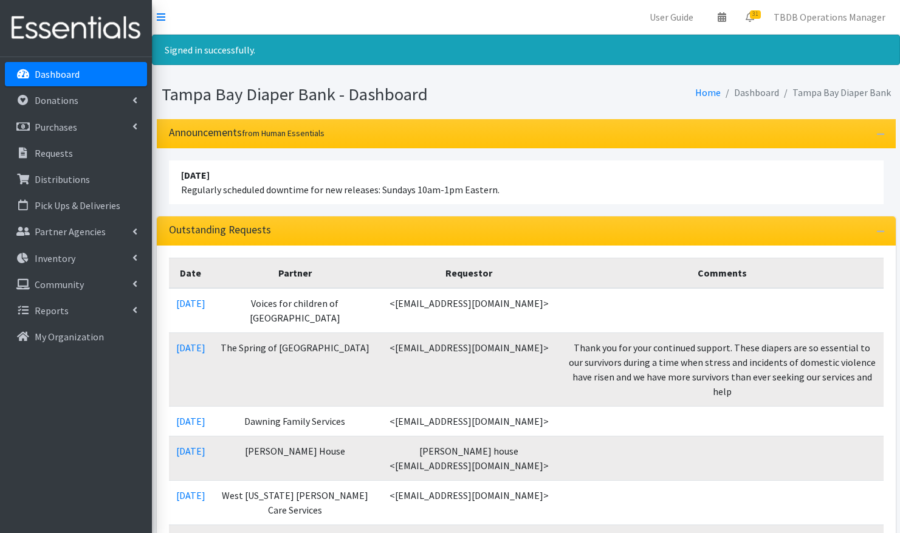 This screenshot has width=900, height=533. Describe the element at coordinates (830, 17) in the screenshot. I see `a: TBDB Operations Manager` at that location.